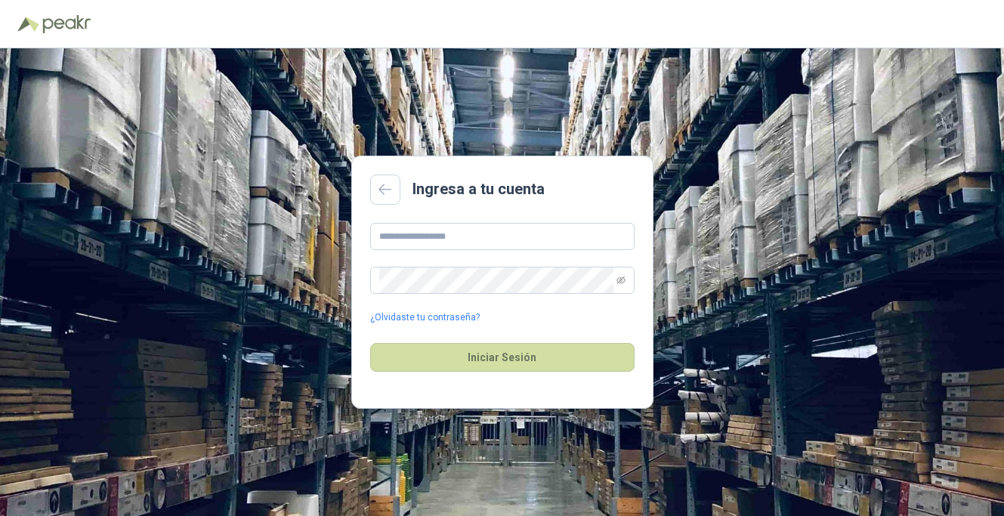 This screenshot has height=516, width=1004. Describe the element at coordinates (424, 317) in the screenshot. I see `a: ¿Olvidaste tu contraseña?` at that location.